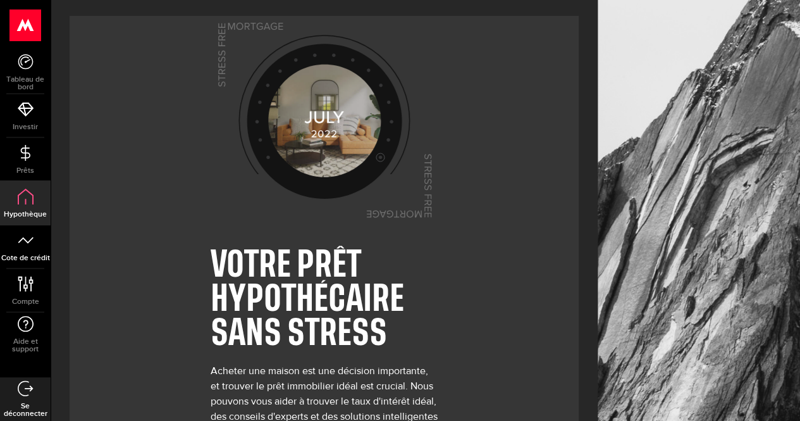  Describe the element at coordinates (307, 299) in the screenshot. I see `font: VOTRE PRÊT HYPOTHÉCAIRE SANS STRESS` at that location.